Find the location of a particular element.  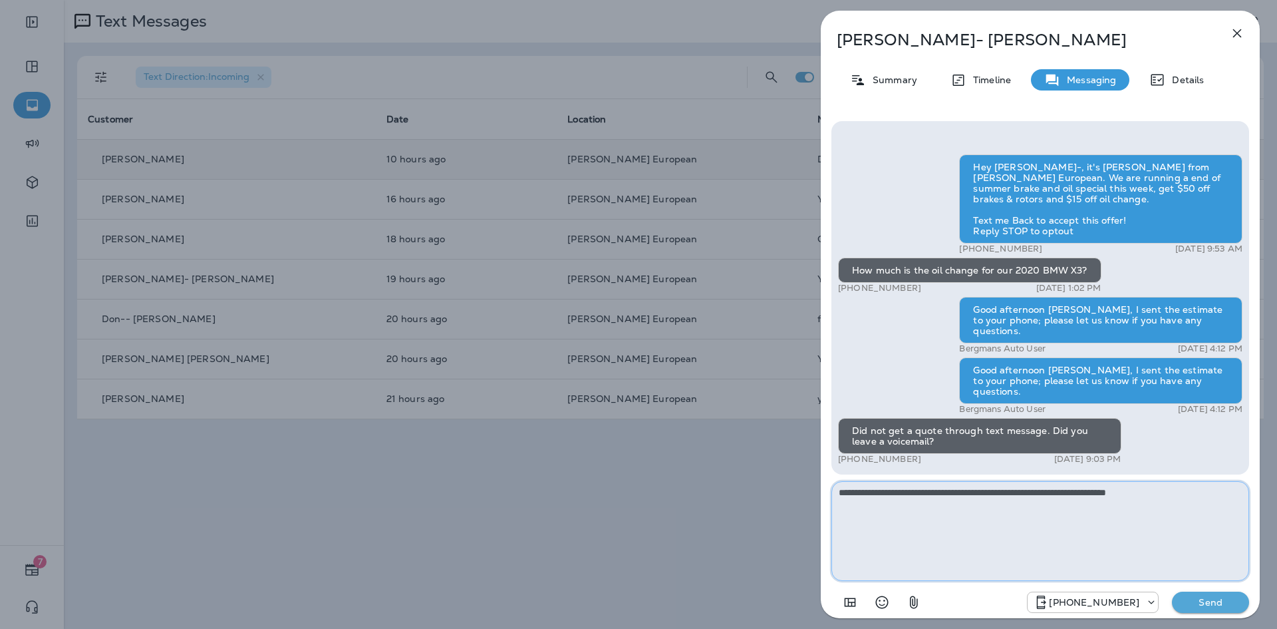

p: Send is located at coordinates (1211, 602).